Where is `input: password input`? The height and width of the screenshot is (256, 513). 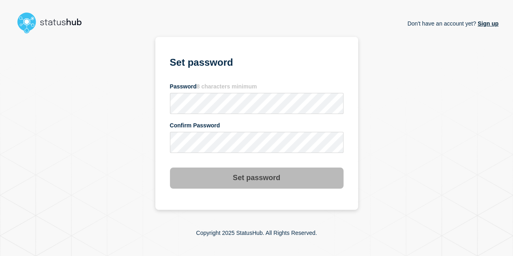 input: password input is located at coordinates (257, 103).